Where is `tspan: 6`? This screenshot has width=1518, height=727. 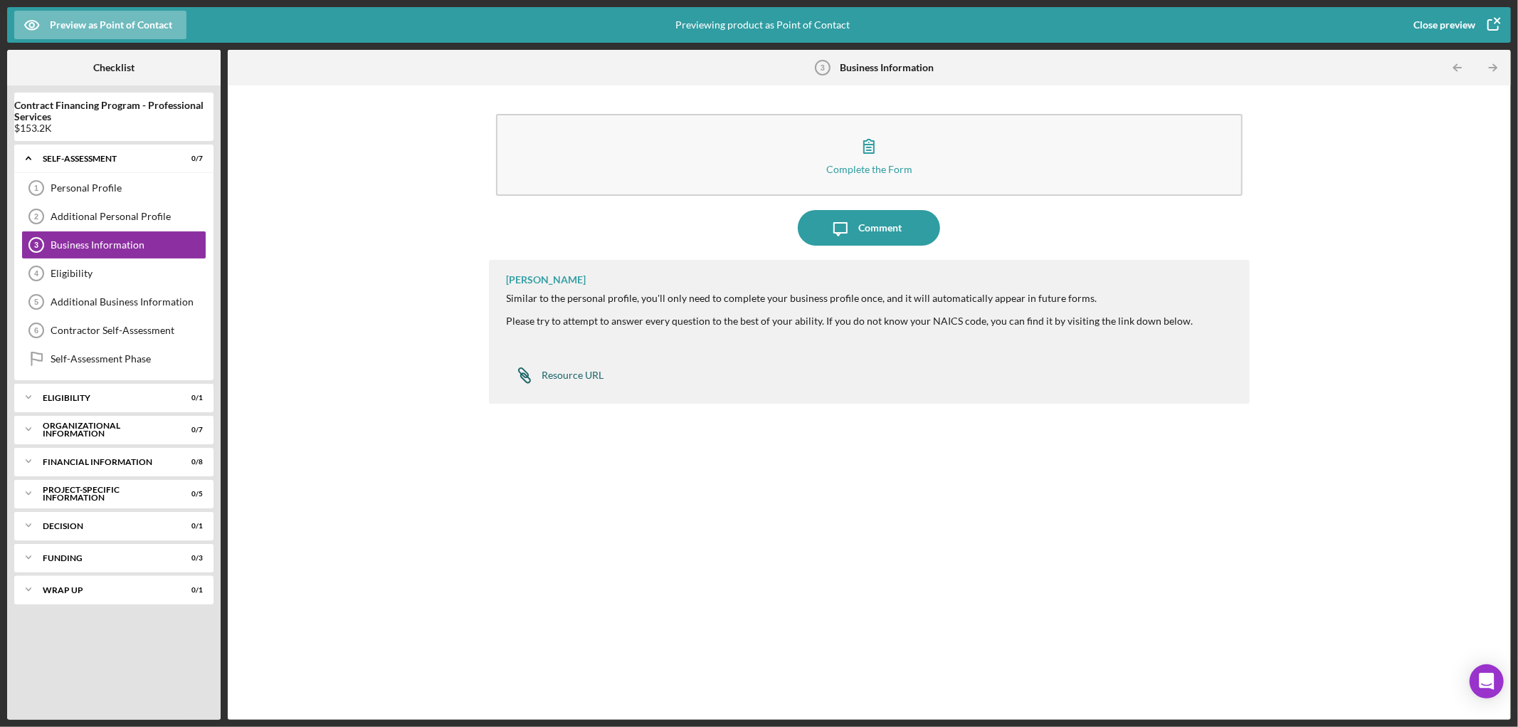 tspan: 6 is located at coordinates (36, 330).